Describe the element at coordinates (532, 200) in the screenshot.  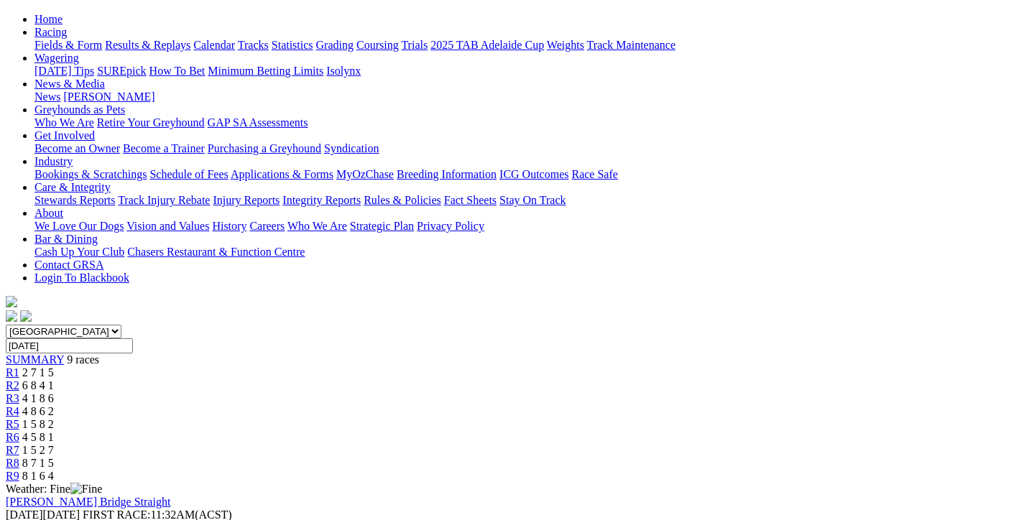
I see `a: Stay On Track` at that location.